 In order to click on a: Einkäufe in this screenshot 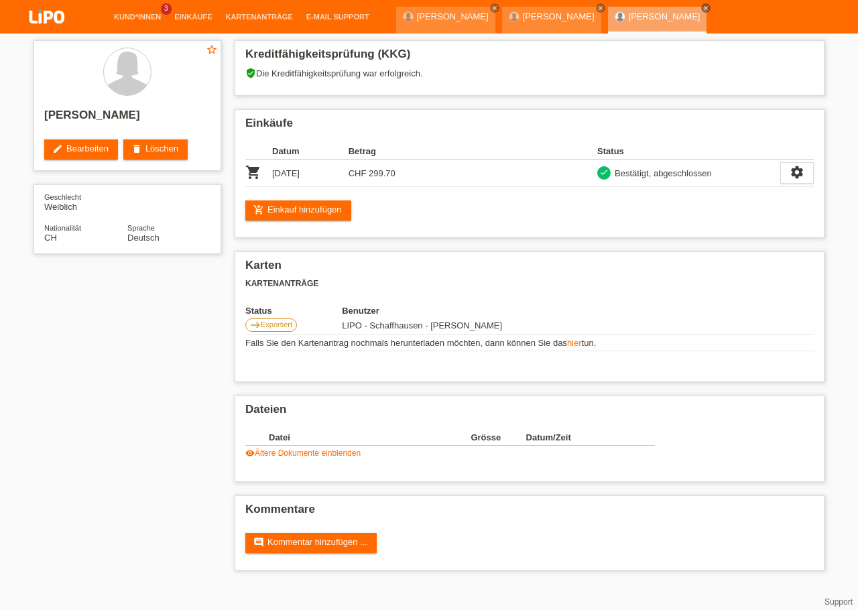, I will do `click(193, 17)`.